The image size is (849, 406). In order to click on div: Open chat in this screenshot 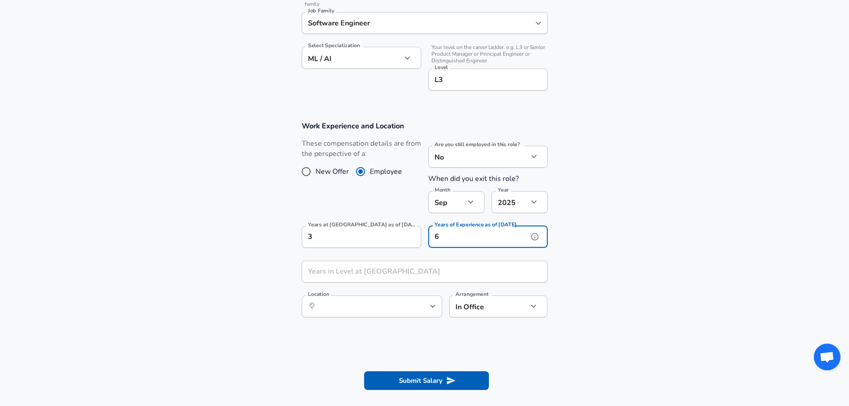, I will do `click(827, 357)`.